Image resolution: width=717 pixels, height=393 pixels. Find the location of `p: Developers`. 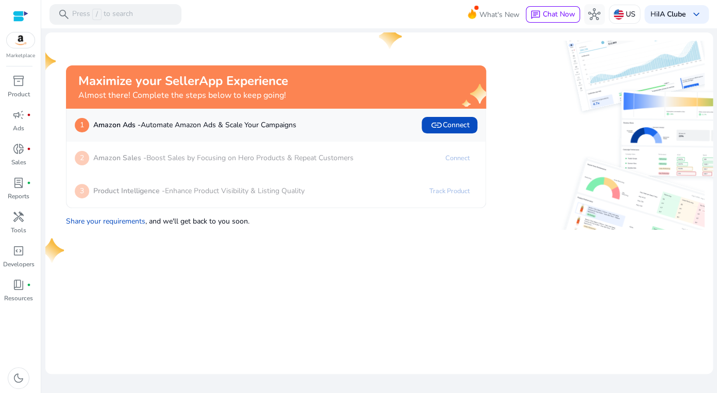

p: Developers is located at coordinates (19, 265).